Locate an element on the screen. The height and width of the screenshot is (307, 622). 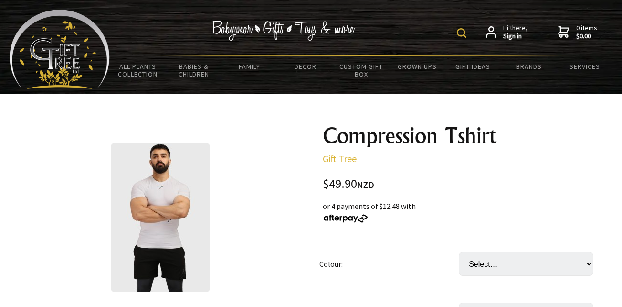
img: Babywear - Gifts - Toys & more is located at coordinates (284, 31).